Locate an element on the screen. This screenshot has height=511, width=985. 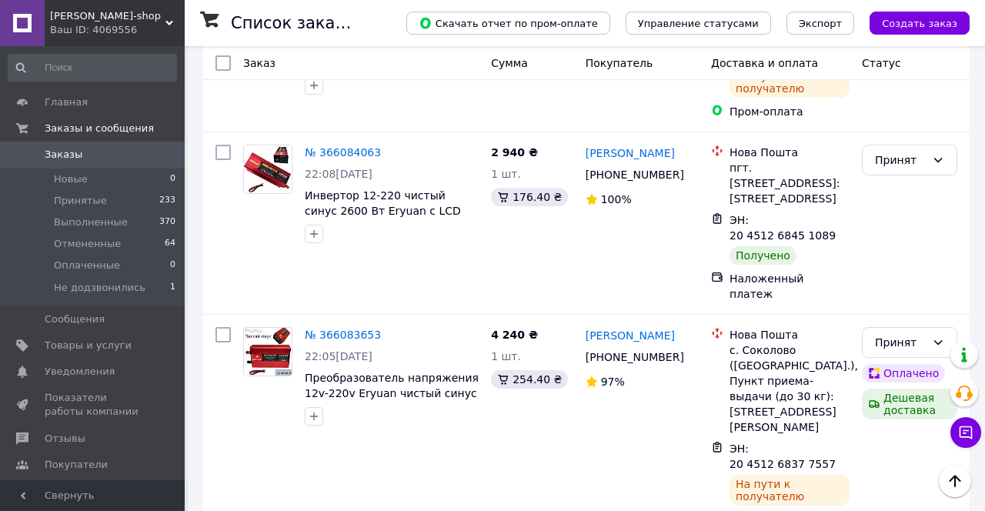
span: 97% is located at coordinates (613, 382).